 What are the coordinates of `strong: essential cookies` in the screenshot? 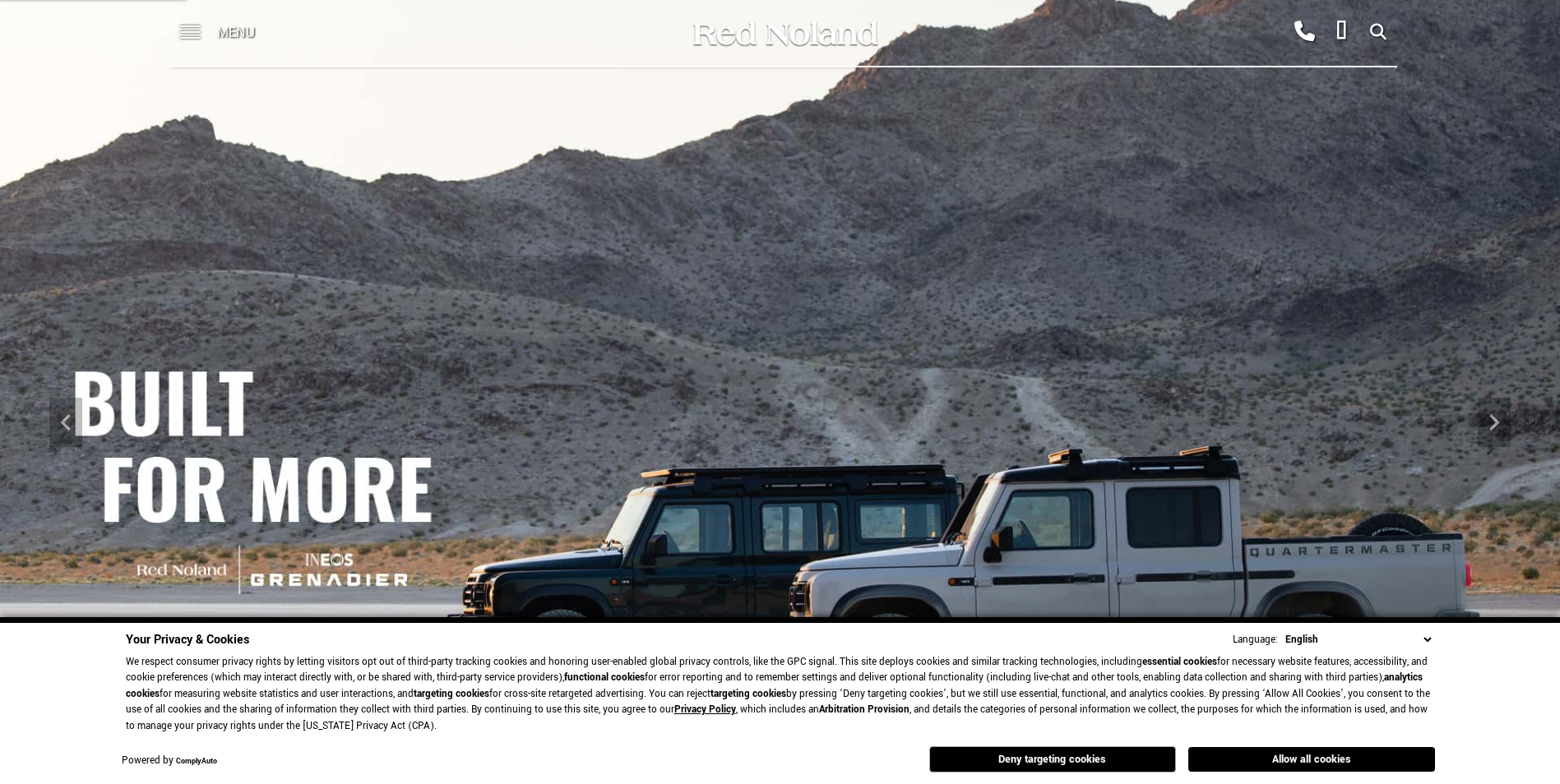 It's located at (1179, 662).